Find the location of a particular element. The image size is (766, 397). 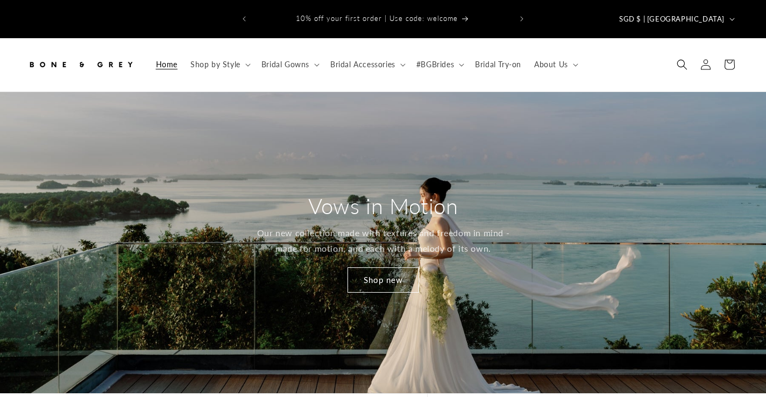

a: Bridal Try-on is located at coordinates (498, 65).